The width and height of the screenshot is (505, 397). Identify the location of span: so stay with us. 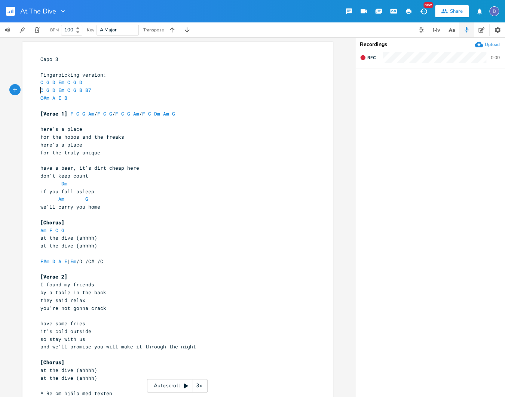
(63, 339).